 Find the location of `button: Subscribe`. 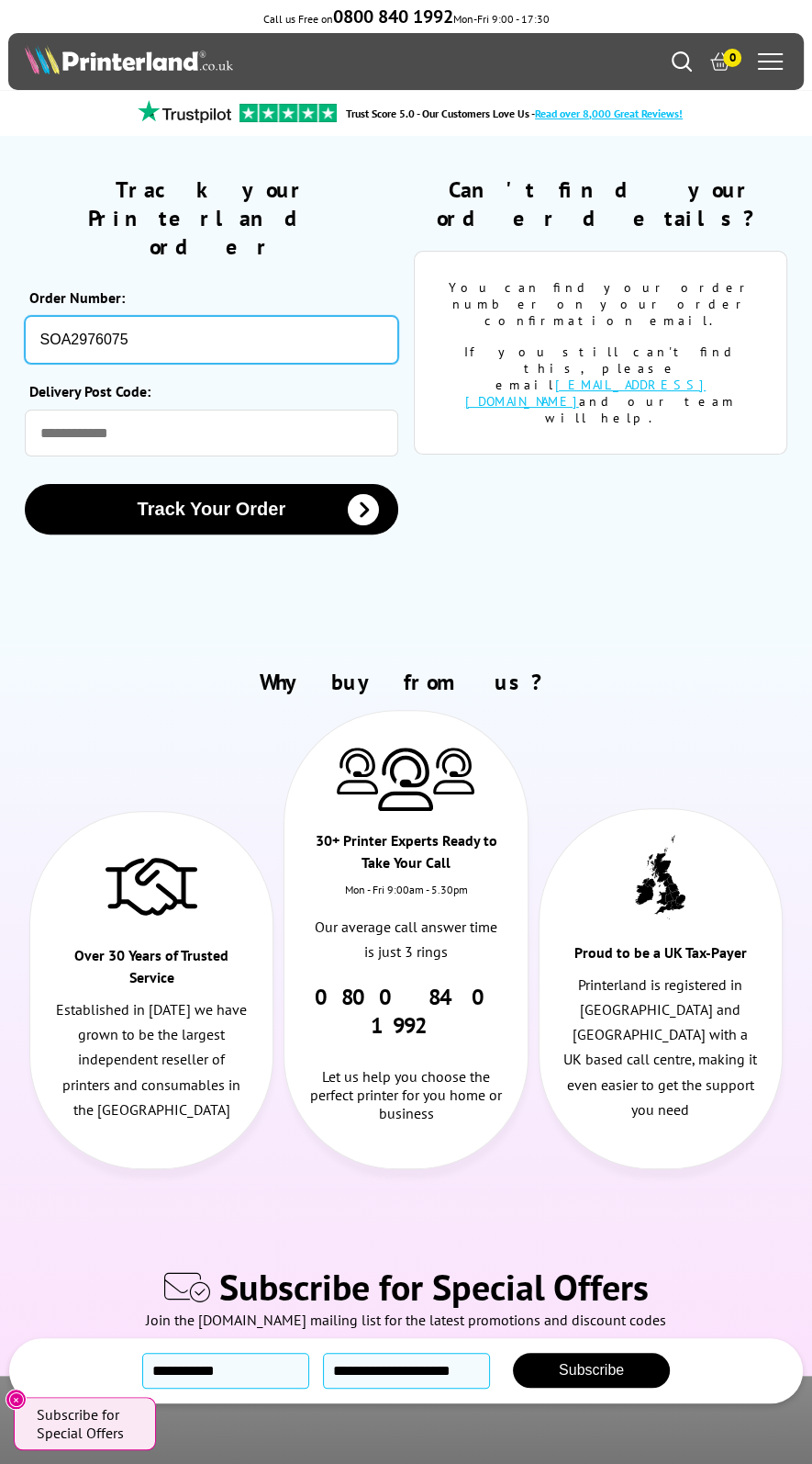

button: Subscribe is located at coordinates (591, 1370).